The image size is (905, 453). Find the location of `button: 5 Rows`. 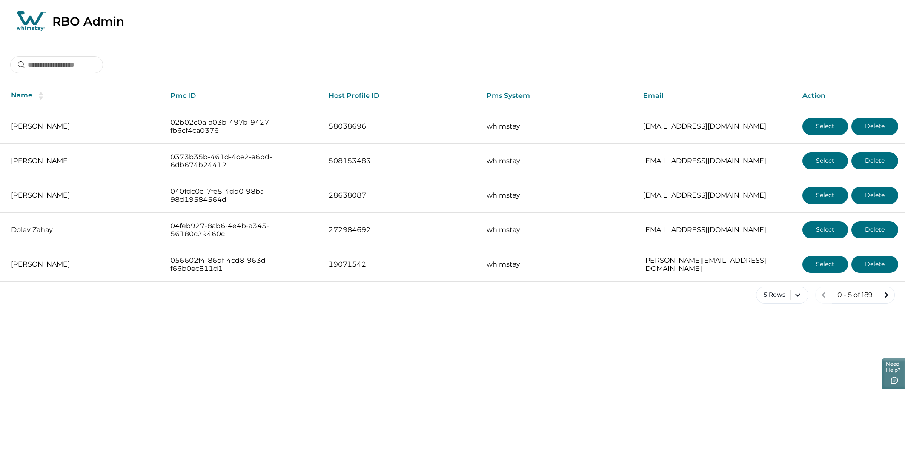

button: 5 Rows is located at coordinates (782, 295).